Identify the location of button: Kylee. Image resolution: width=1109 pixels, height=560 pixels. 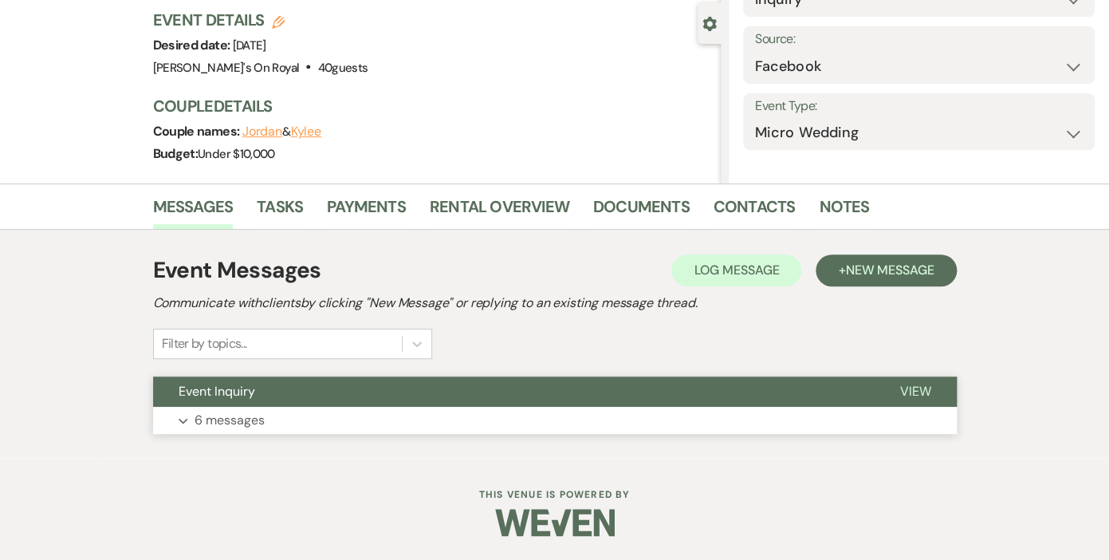
(305, 132).